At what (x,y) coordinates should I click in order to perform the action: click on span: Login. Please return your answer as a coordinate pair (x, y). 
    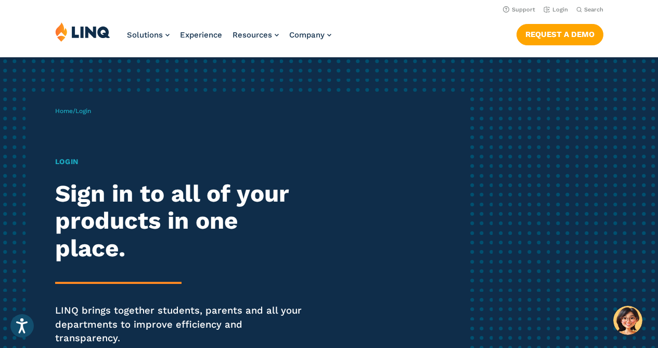
    Looking at the image, I should click on (83, 111).